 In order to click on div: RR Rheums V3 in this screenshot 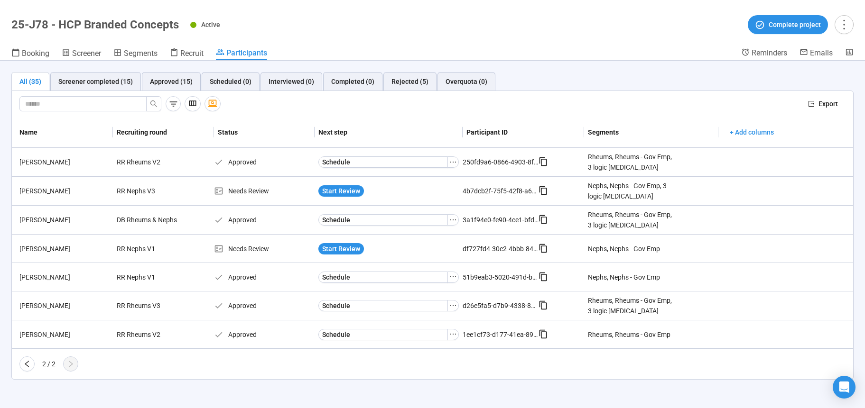, I will do `click(148, 306)`.